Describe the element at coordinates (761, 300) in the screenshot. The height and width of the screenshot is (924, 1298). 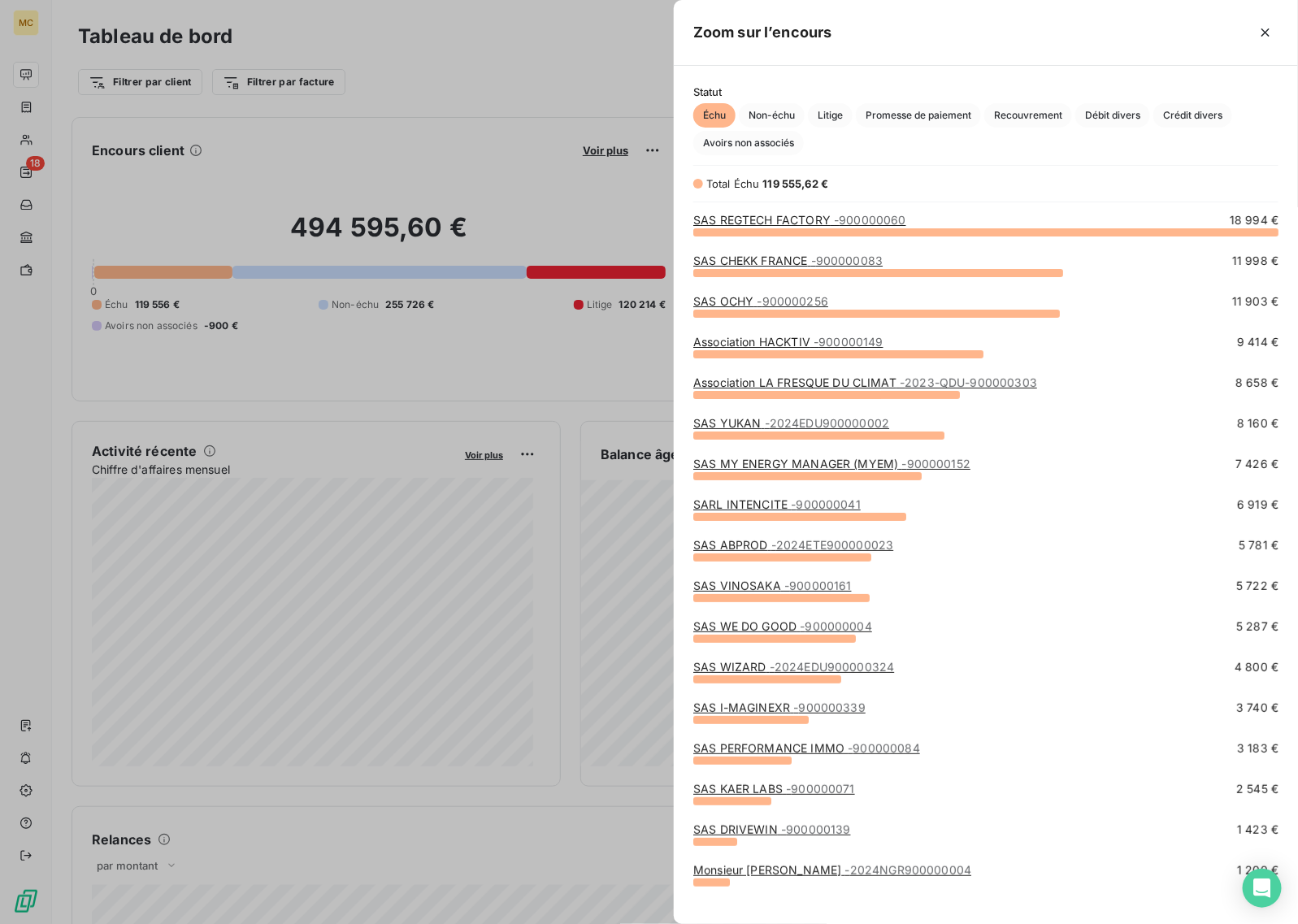
I see `a: SAS OCHY` at that location.